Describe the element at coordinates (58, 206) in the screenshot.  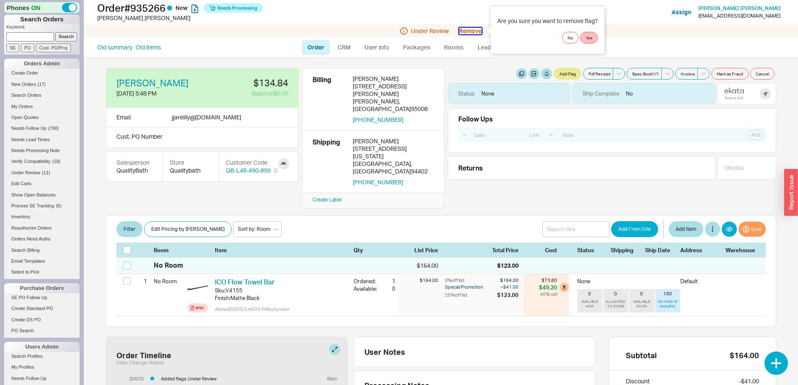
I see `span: ( 6 )` at that location.